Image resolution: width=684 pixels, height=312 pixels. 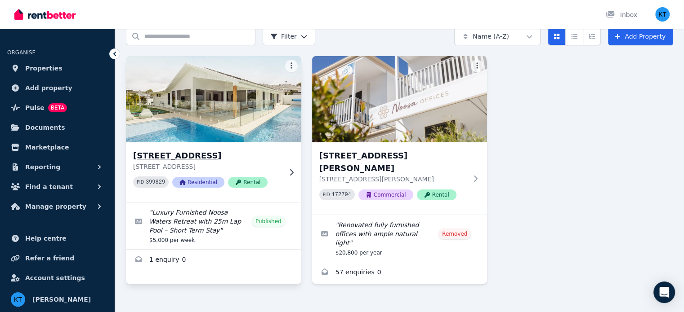 I want to click on a: Edit listing: Renovated fully furnished offices with ample natural light, so click(x=400, y=239).